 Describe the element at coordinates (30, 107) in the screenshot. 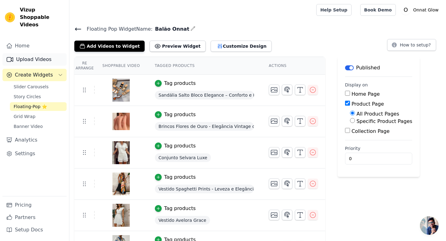

I see `span: Floating-Pop ⭐` at that location.